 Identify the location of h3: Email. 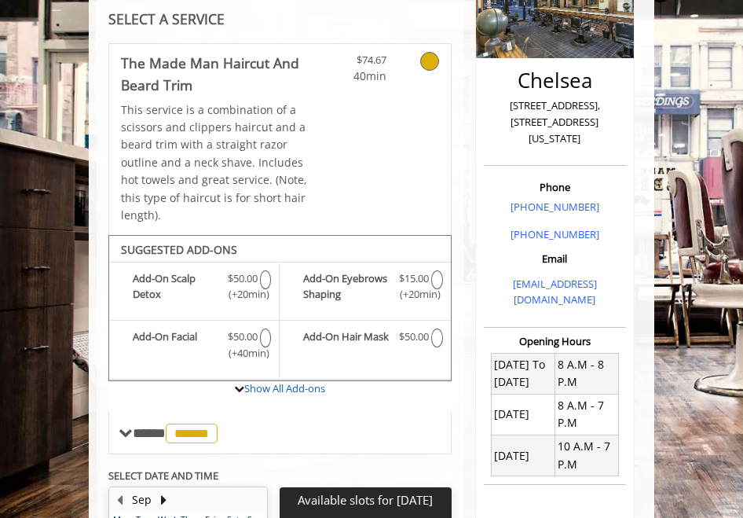
(555, 259).